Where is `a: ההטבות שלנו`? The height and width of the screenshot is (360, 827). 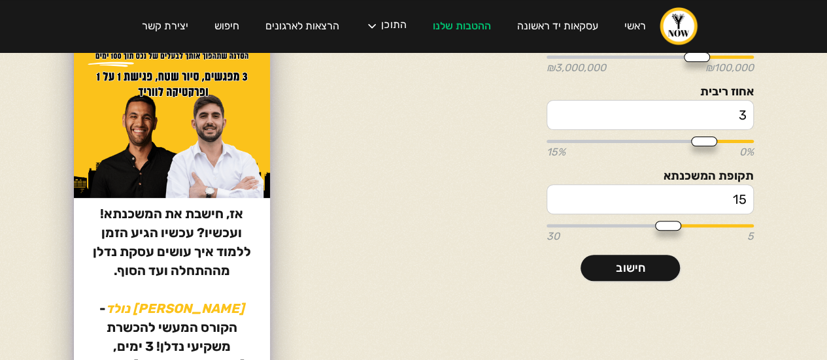
a: ההטבות שלנו is located at coordinates (462, 26).